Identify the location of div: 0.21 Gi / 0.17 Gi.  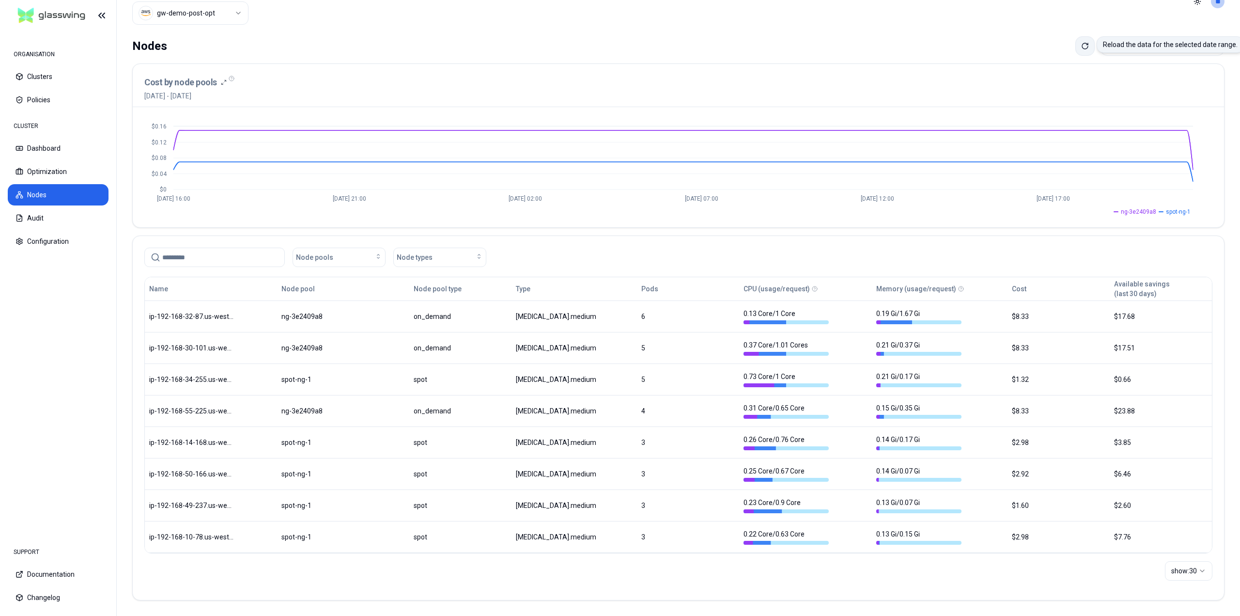
(919, 379).